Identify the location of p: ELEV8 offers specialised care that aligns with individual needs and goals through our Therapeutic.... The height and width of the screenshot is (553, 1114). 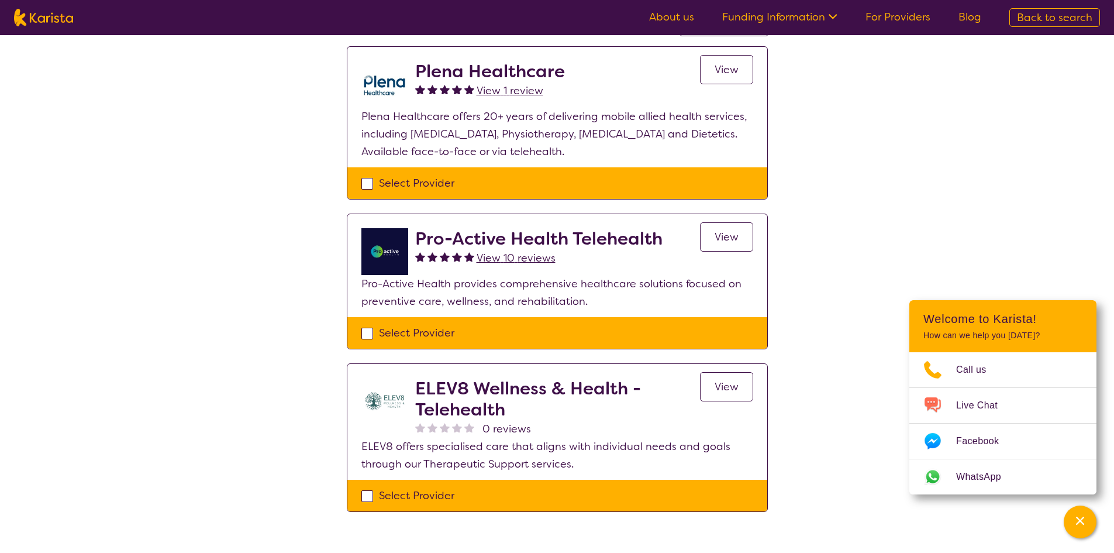
(558, 455).